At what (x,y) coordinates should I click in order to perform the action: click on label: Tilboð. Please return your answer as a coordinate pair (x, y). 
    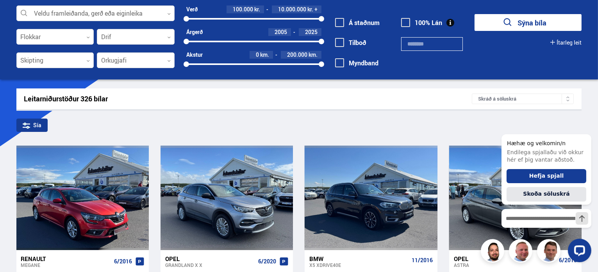
    Looking at the image, I should click on (351, 43).